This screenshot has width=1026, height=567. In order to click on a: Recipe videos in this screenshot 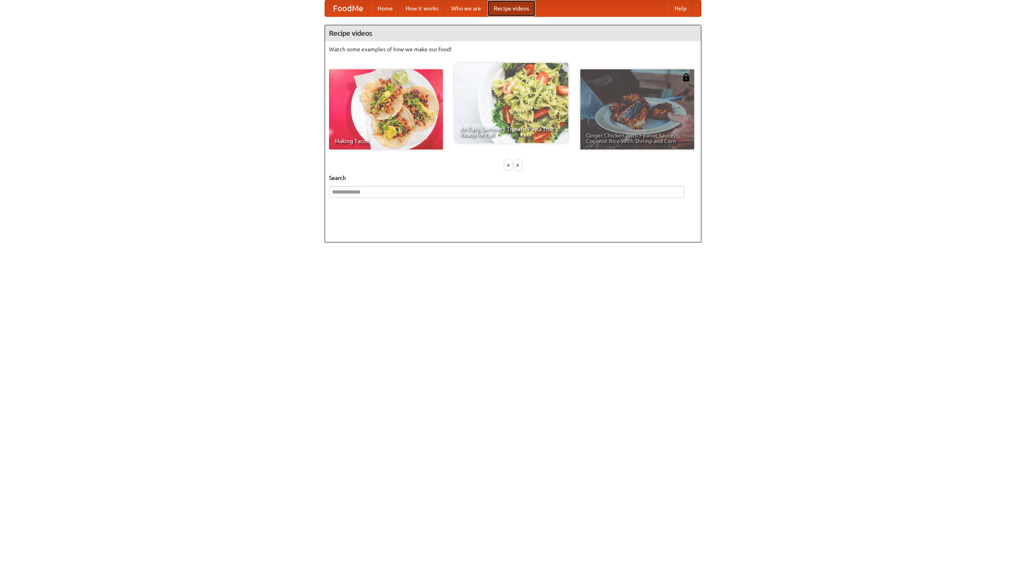, I will do `click(512, 8)`.